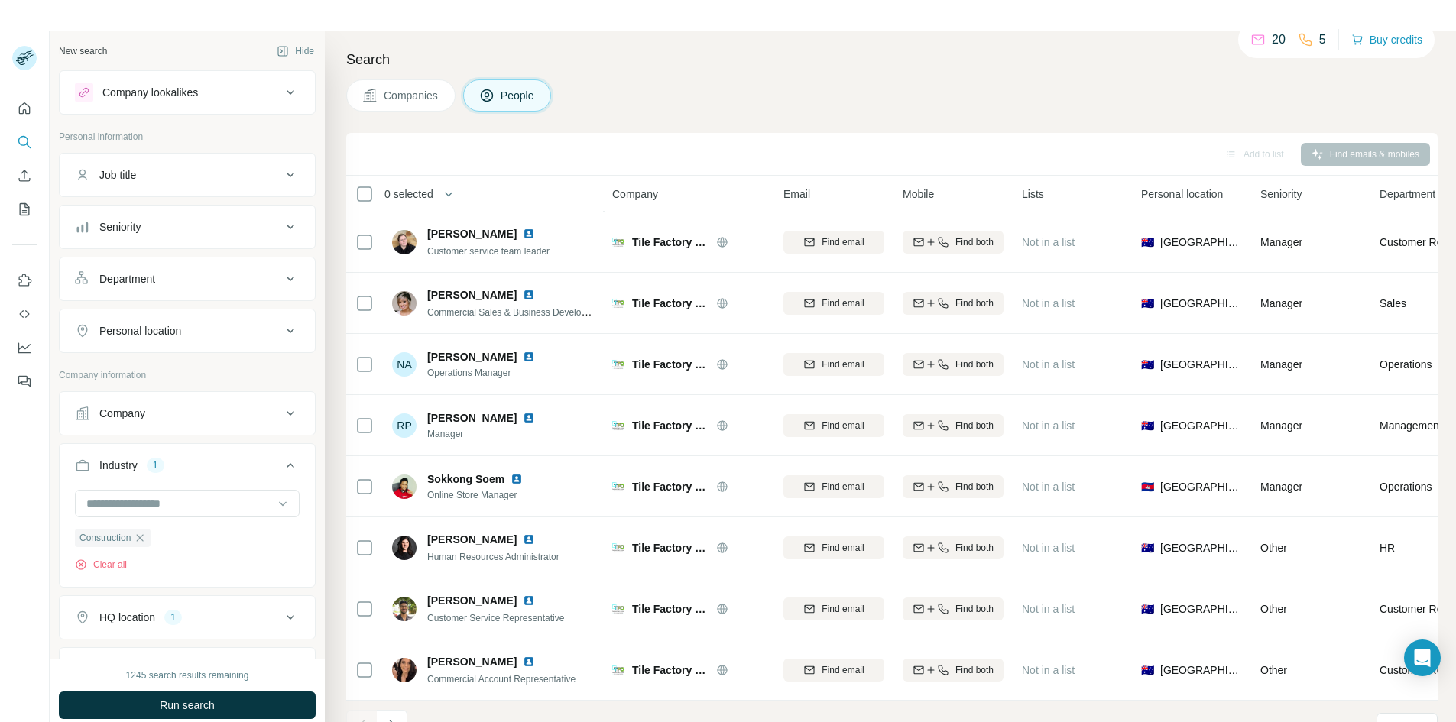  What do you see at coordinates (127, 618) in the screenshot?
I see `div: HQ location` at bounding box center [127, 618].